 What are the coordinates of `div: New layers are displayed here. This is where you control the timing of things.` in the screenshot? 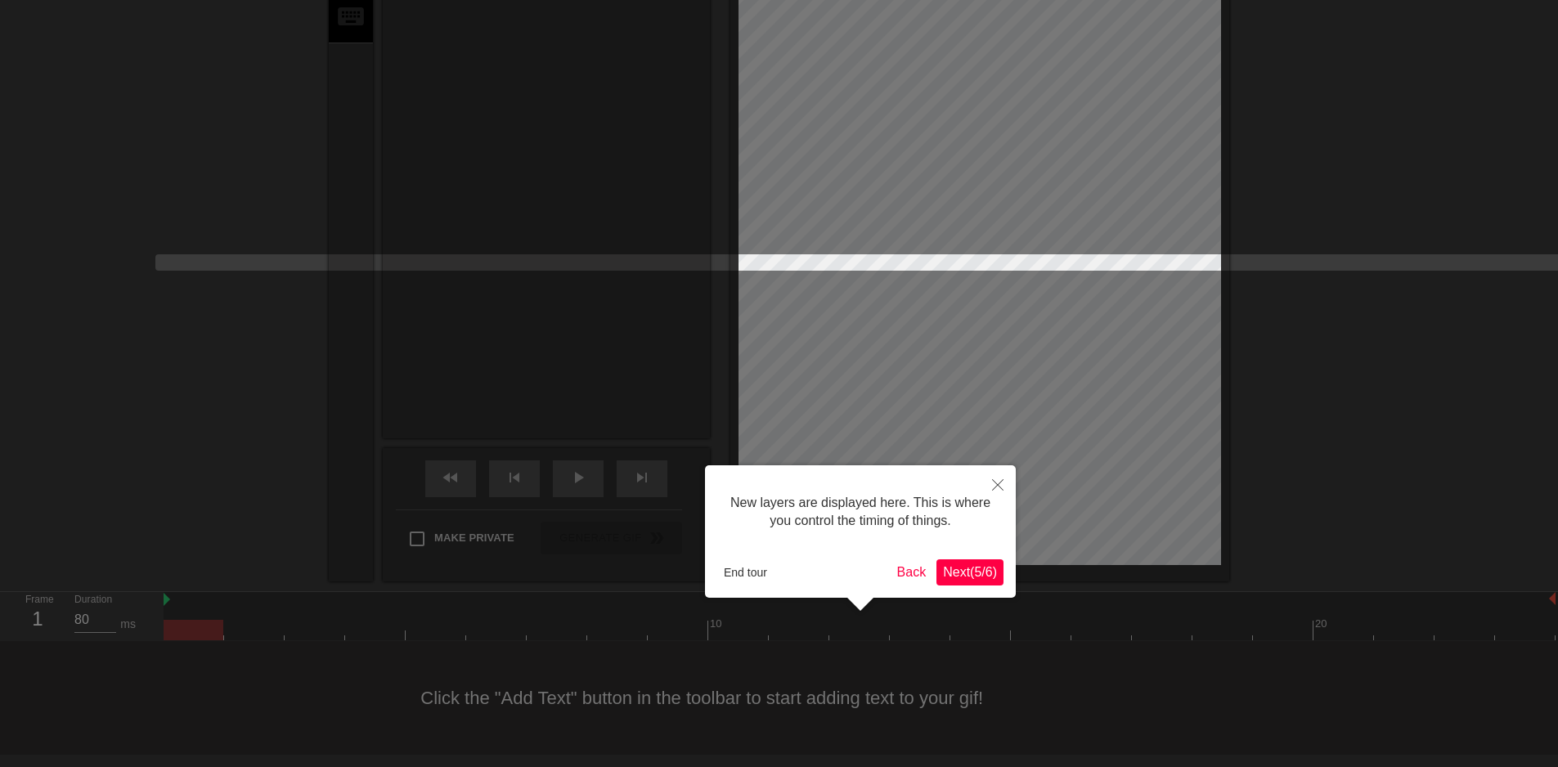 It's located at (861, 512).